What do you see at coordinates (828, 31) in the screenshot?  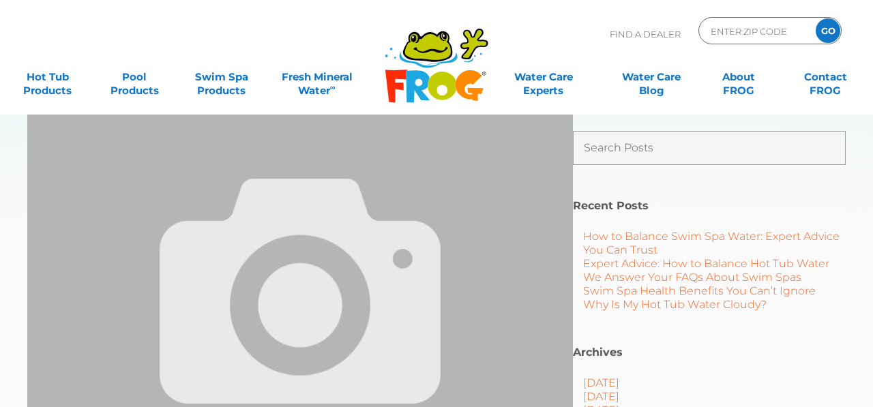 I see `input: GO` at bounding box center [828, 31].